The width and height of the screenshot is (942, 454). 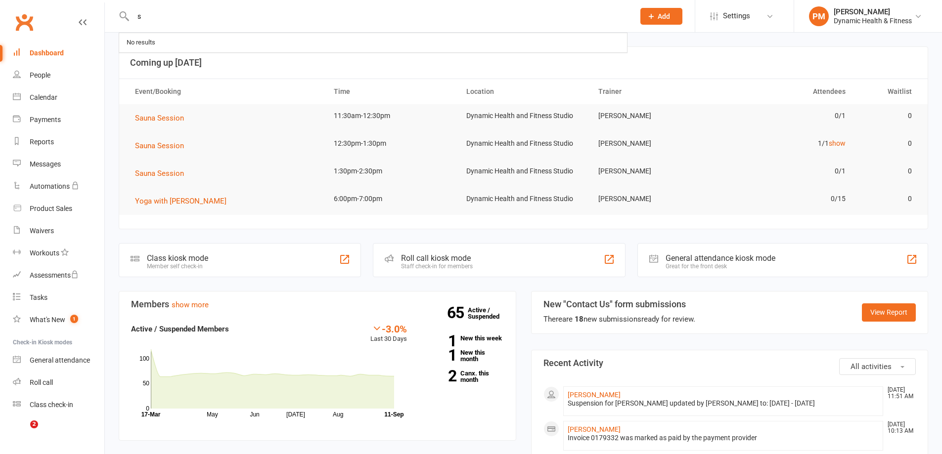 What do you see at coordinates (524, 91) in the screenshot?
I see `th: Location` at bounding box center [524, 91].